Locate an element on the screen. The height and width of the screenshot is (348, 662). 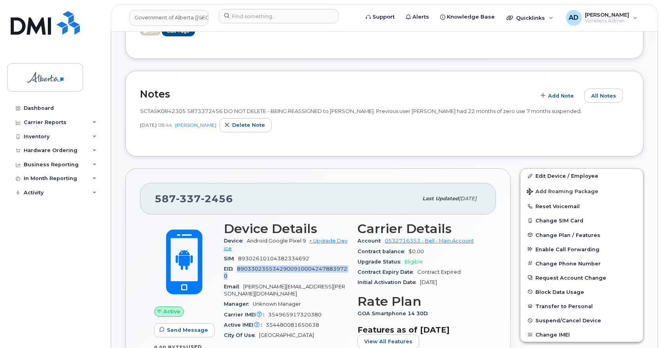
span: Support is located at coordinates (384, 17).